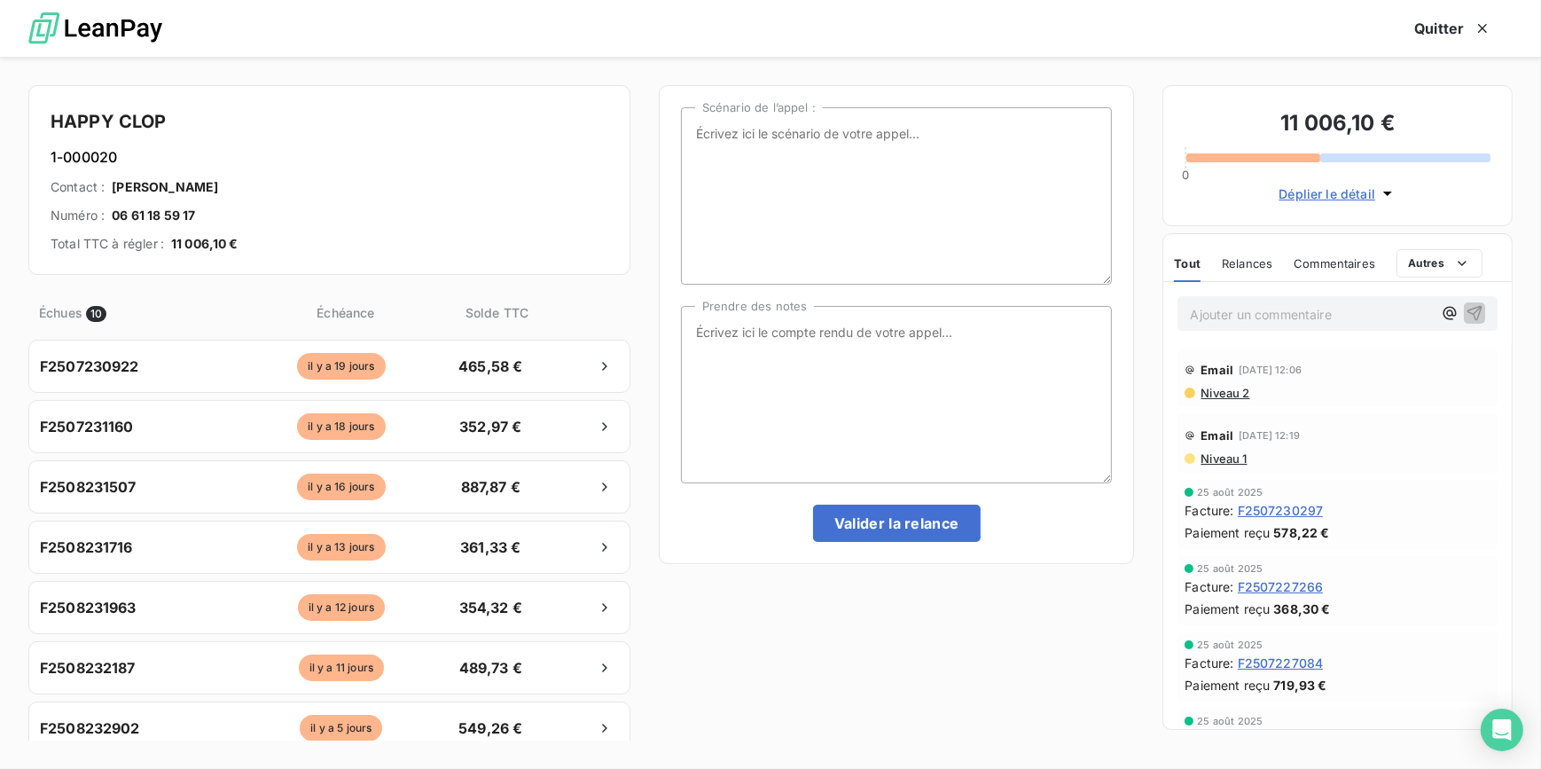  What do you see at coordinates (1280, 662) in the screenshot?
I see `span: F2507227084` at bounding box center [1280, 662].